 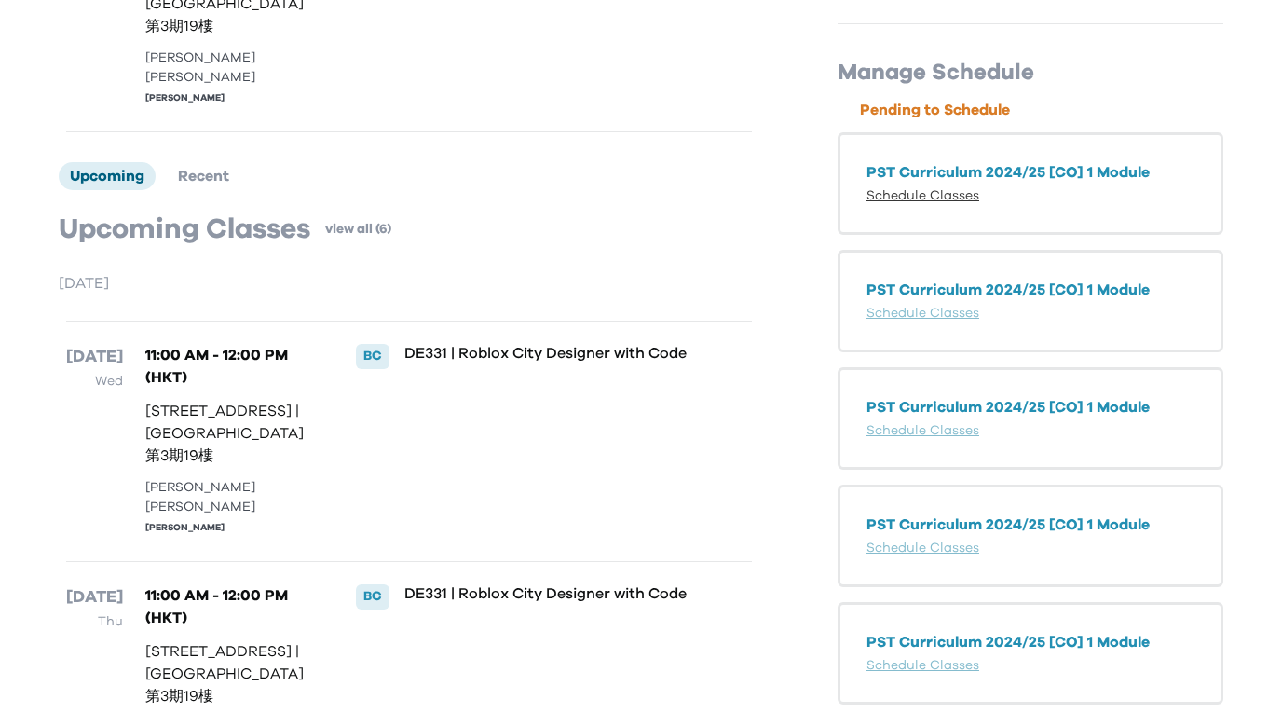 I want to click on a: view all (6), so click(x=358, y=229).